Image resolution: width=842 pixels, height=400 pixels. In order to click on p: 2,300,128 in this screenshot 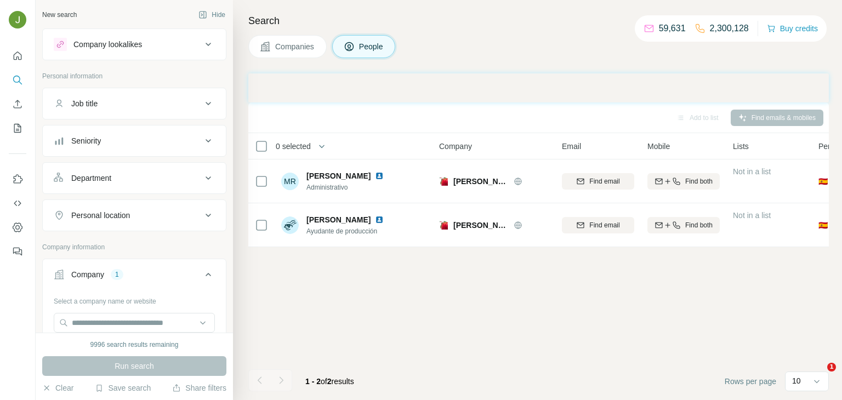, I will do `click(730, 29)`.